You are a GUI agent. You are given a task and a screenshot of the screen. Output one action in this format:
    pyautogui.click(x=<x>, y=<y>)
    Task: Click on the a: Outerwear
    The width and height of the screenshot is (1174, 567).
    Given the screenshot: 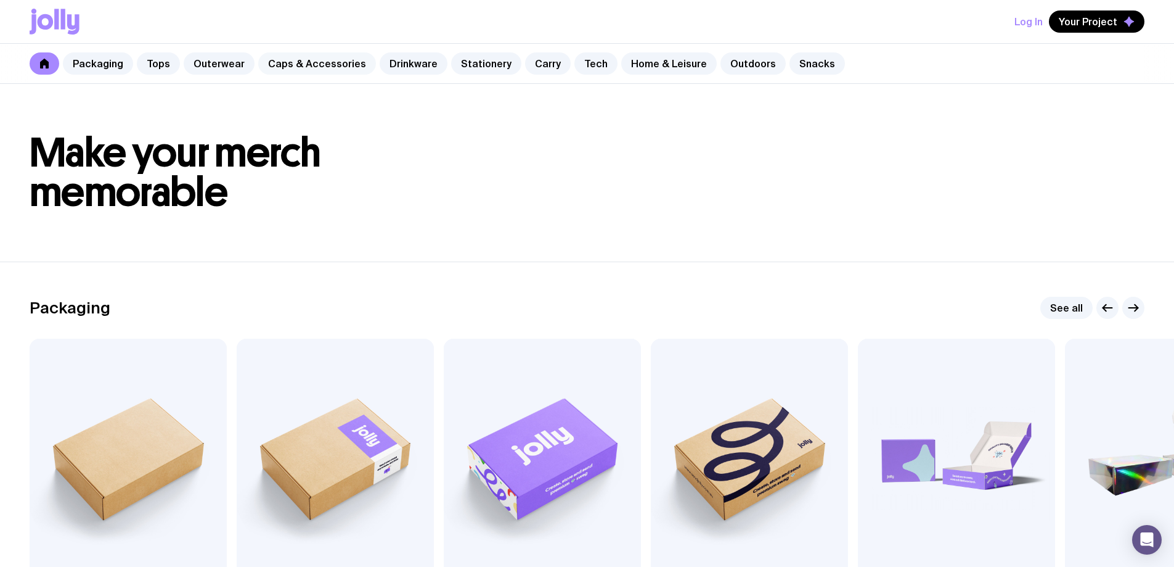 What is the action you would take?
    pyautogui.click(x=219, y=63)
    